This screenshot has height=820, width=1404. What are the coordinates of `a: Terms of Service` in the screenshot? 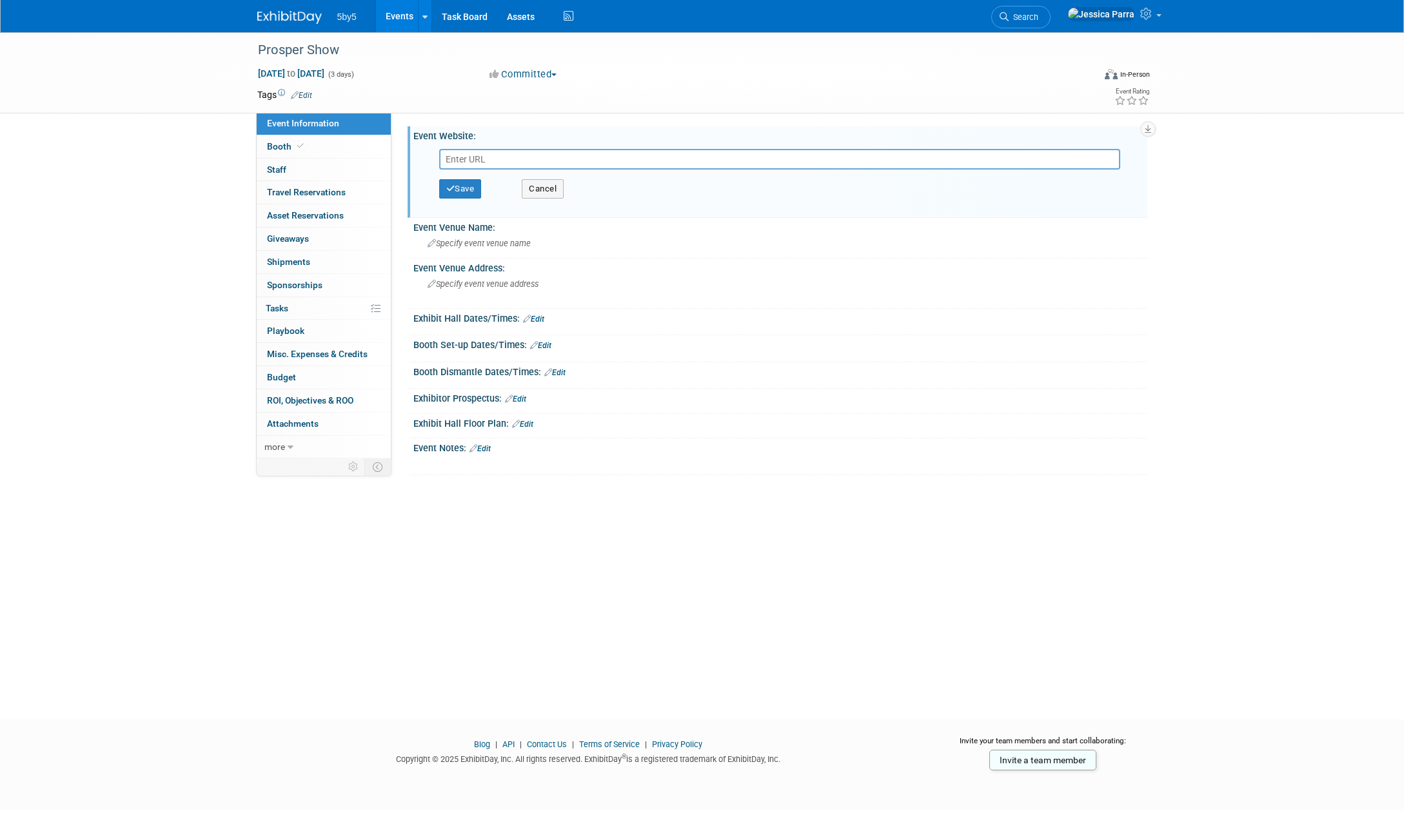 It's located at (610, 744).